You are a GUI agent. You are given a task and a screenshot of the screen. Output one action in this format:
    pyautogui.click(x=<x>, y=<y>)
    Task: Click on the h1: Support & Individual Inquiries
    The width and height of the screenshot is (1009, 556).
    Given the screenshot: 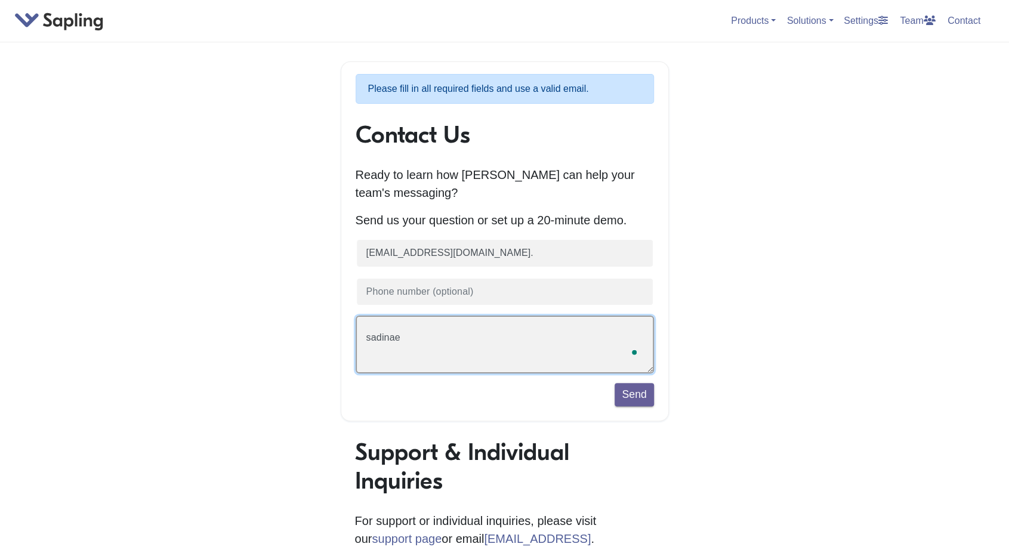 What is the action you would take?
    pyautogui.click(x=505, y=467)
    